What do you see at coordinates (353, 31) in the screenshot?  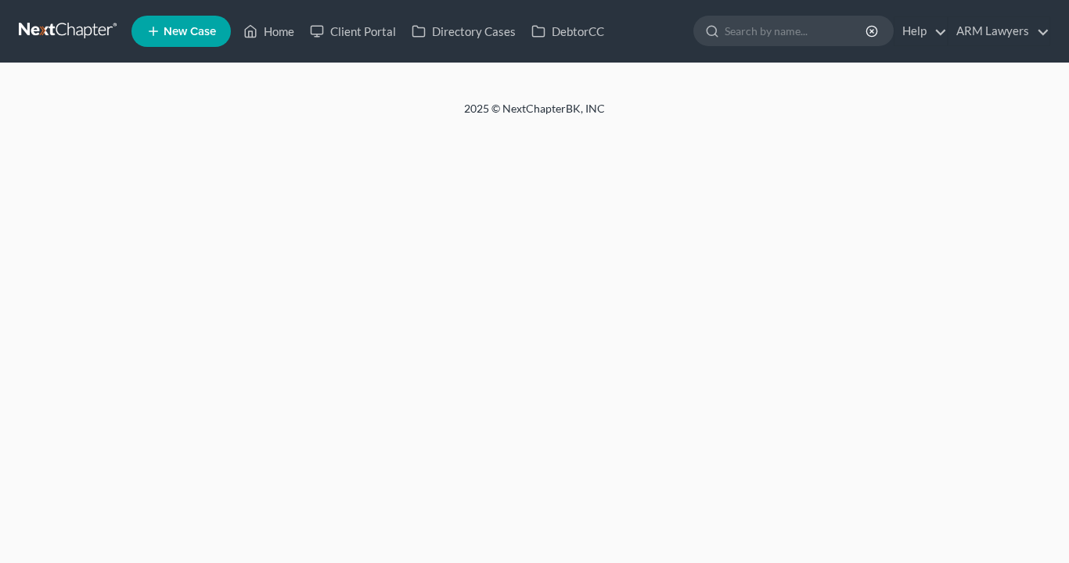 I see `a: Client Portal` at bounding box center [353, 31].